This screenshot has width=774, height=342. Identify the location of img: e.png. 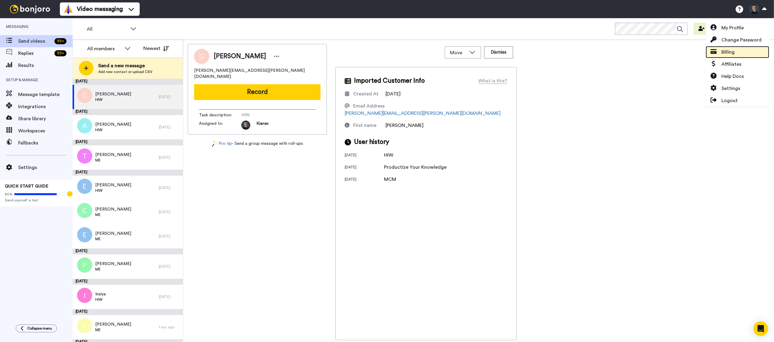
(85, 234).